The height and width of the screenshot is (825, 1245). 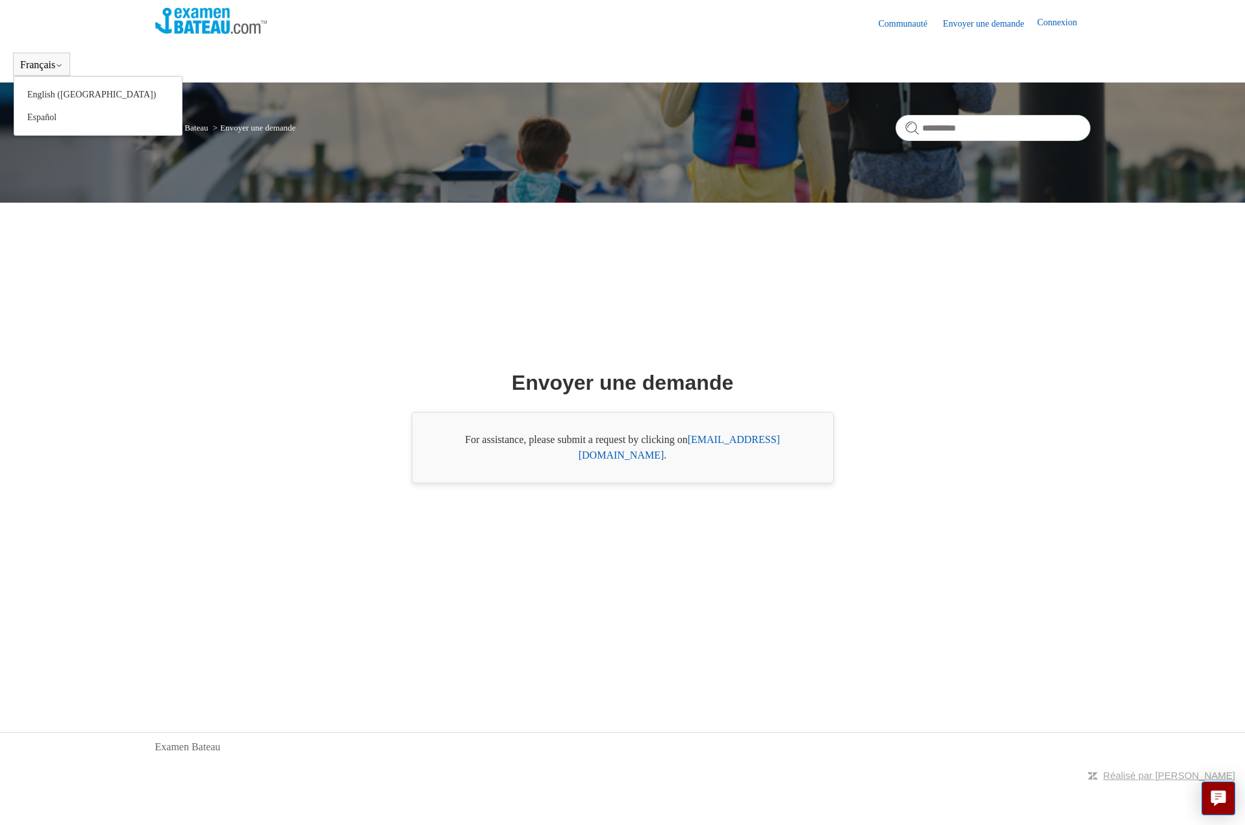 What do you see at coordinates (42, 65) in the screenshot?
I see `button: Français` at bounding box center [42, 65].